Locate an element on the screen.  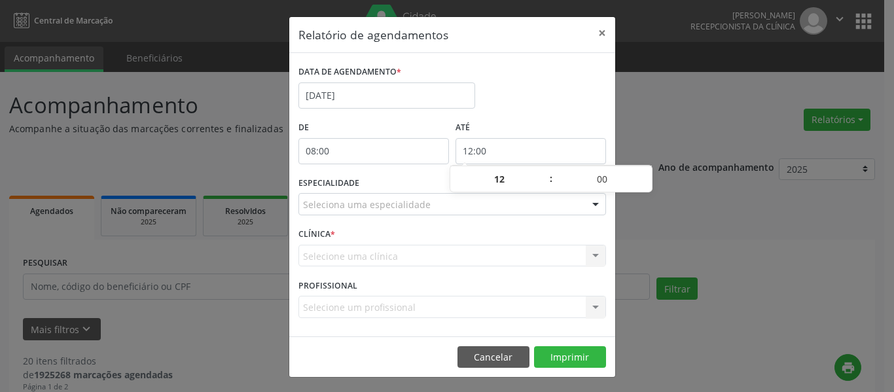
h5: Relatório de agendamentos is located at coordinates (373, 35).